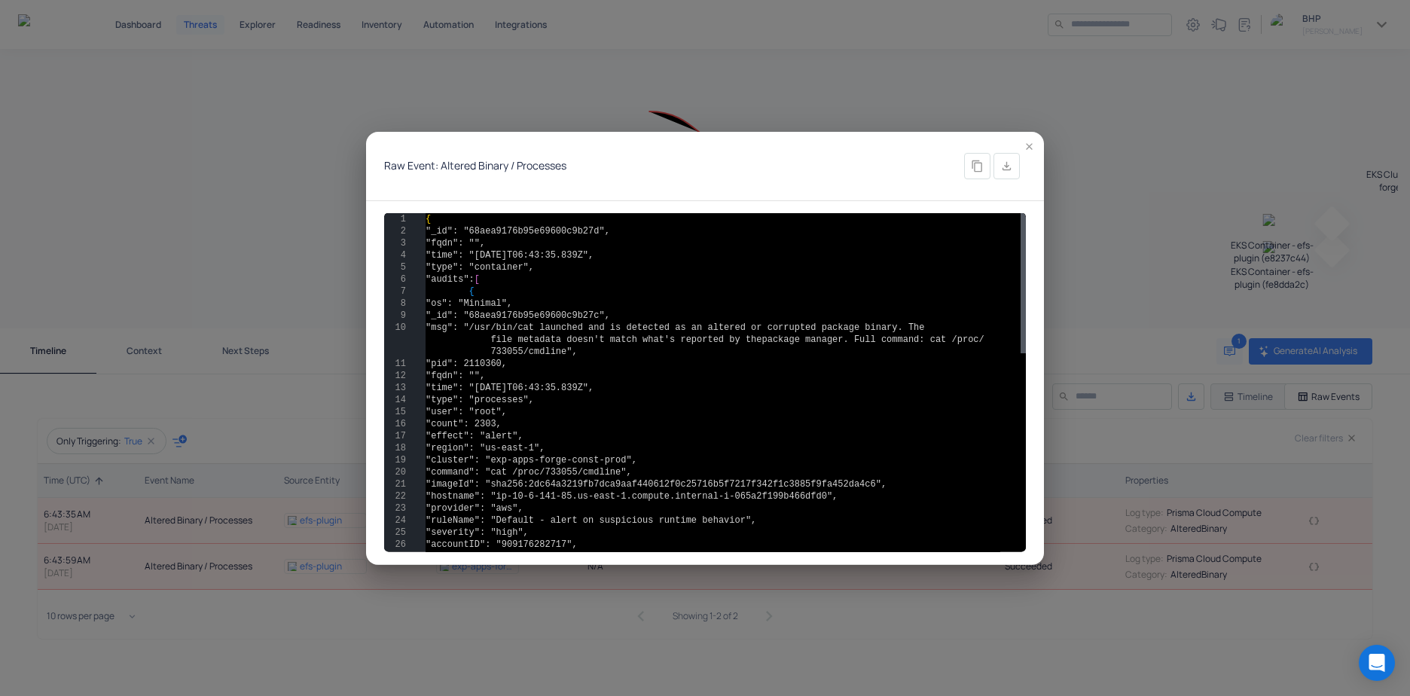 The image size is (1410, 696). Describe the element at coordinates (480, 400) in the screenshot. I see `span: "type": "processes",` at that location.